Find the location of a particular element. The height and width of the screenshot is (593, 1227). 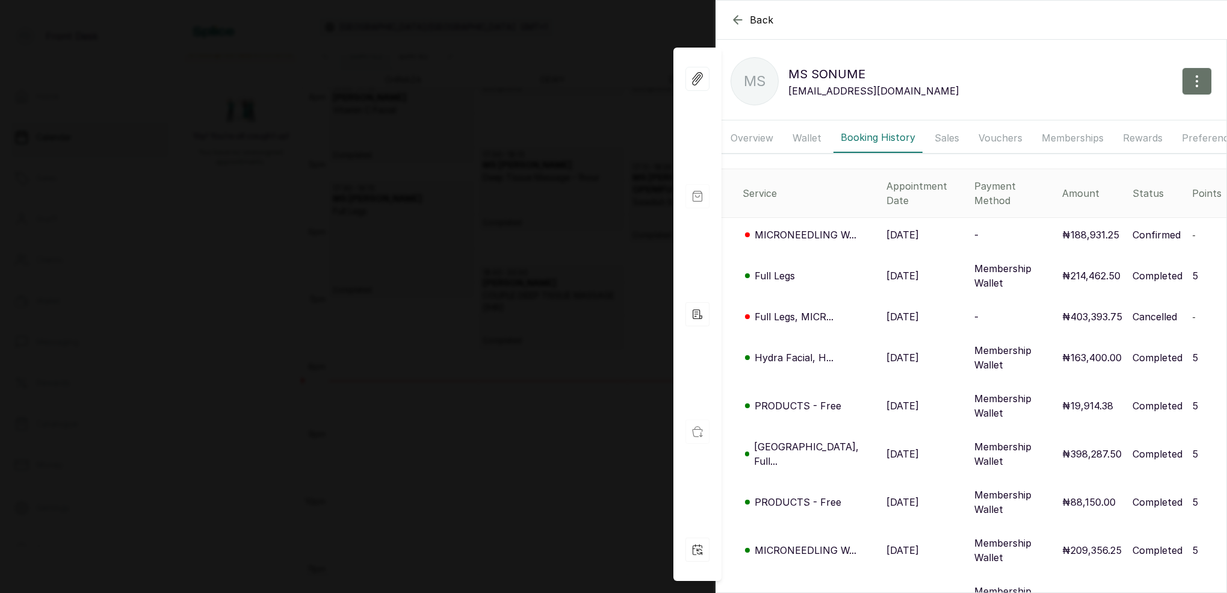

p: ₦209,356.25 is located at coordinates (1091, 550).